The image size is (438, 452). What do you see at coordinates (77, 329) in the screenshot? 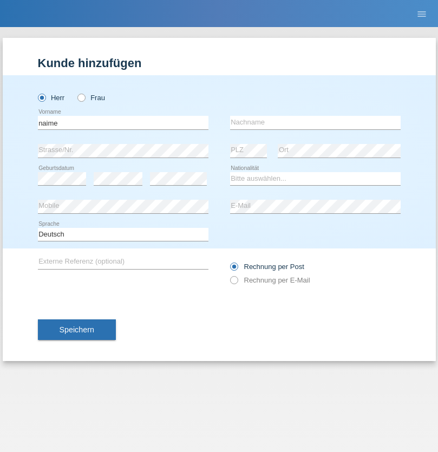
I see `span: Speichern` at bounding box center [77, 329].